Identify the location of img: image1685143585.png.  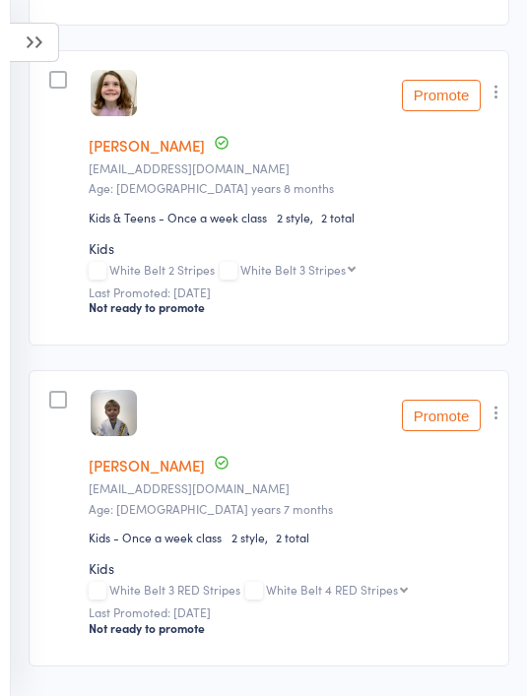
(113, 413).